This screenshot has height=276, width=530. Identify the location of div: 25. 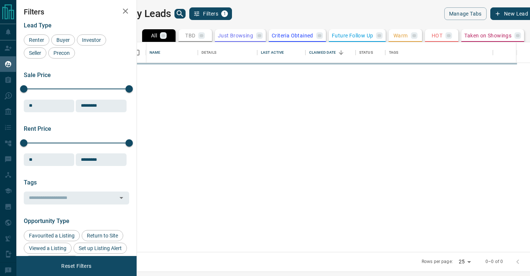
(465, 262).